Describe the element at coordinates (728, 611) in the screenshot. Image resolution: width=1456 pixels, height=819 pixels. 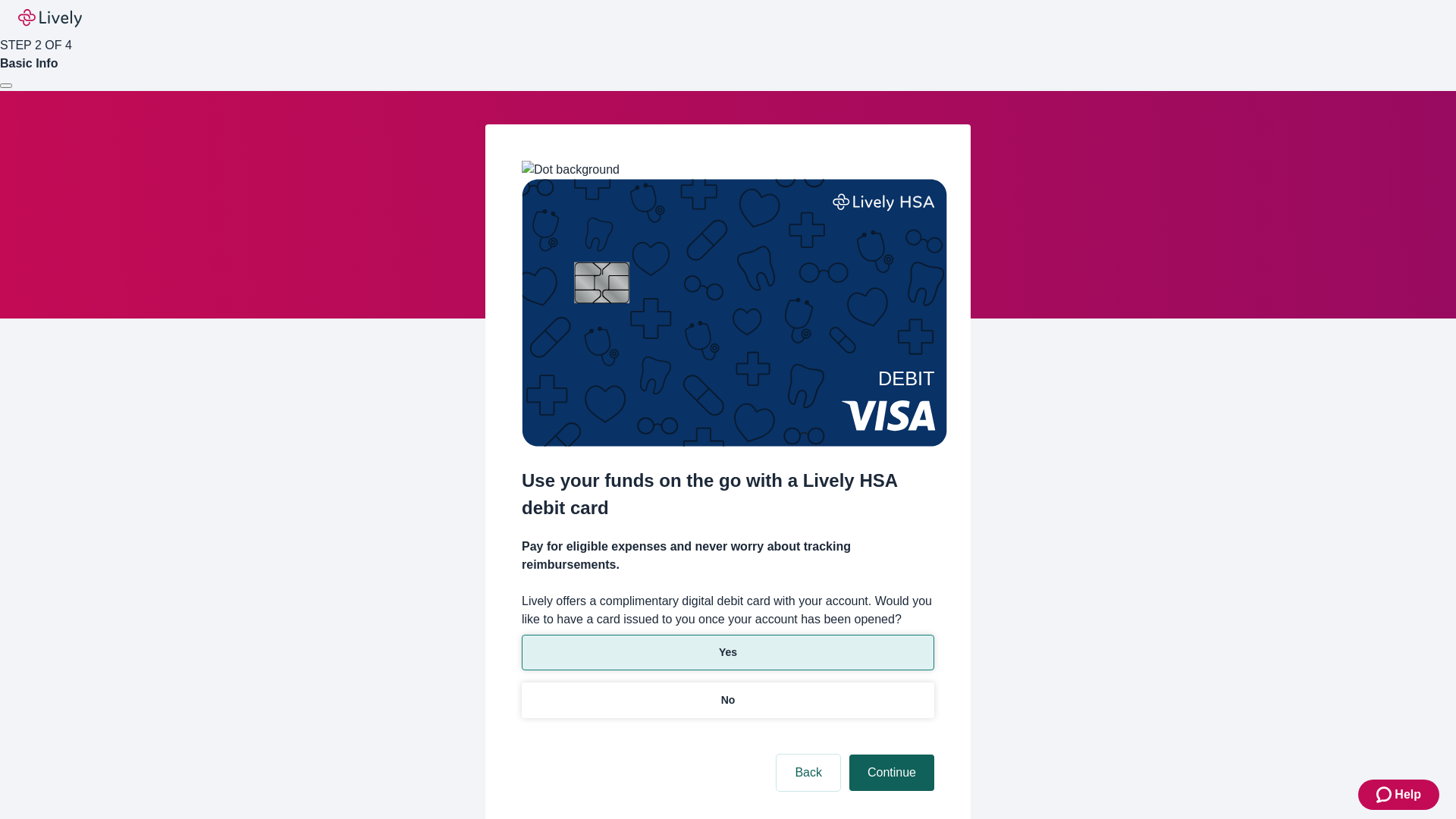
I see `label: Lively offers a complimentary digital debit card with your account. Would you like to have a card...` at that location.